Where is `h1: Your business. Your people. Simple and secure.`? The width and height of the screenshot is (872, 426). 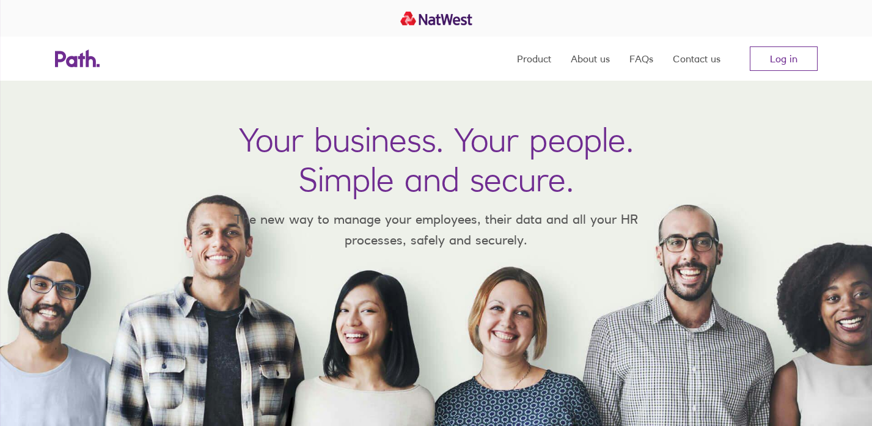
h1: Your business. Your people. Simple and secure. is located at coordinates (436, 159).